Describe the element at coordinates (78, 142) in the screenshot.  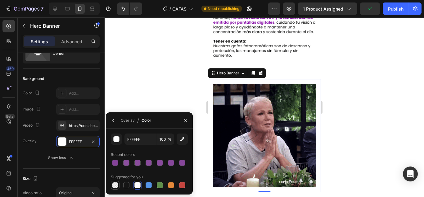
I see `div: FFFFFF` at that location.